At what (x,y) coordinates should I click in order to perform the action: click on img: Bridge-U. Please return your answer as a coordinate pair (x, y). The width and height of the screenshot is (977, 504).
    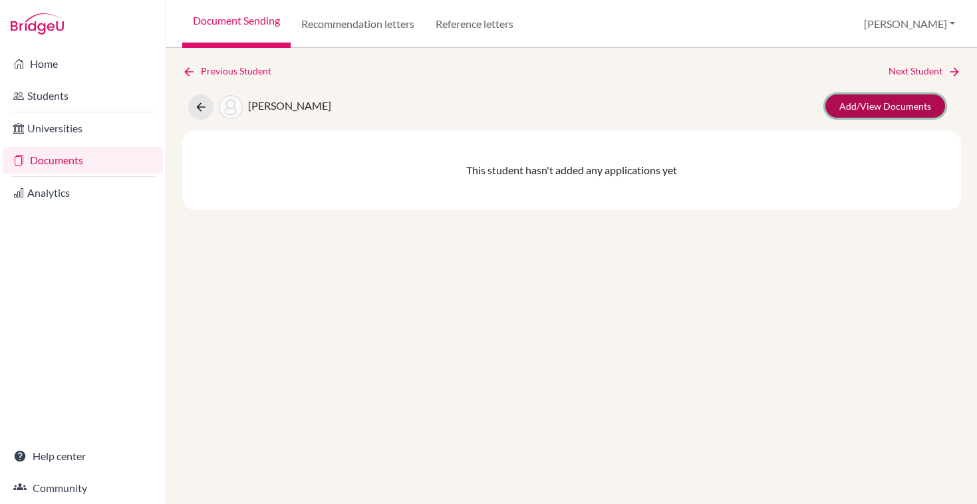
    Looking at the image, I should click on (37, 24).